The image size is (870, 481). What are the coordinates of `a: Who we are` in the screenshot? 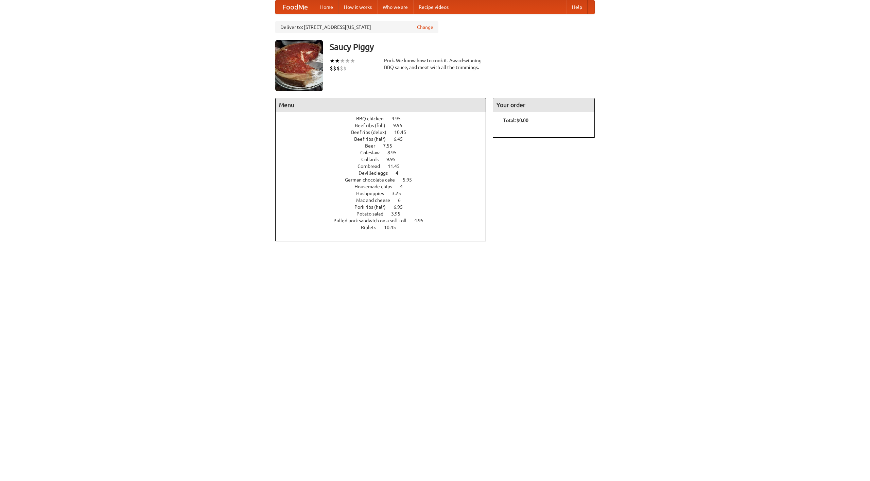 It's located at (395, 7).